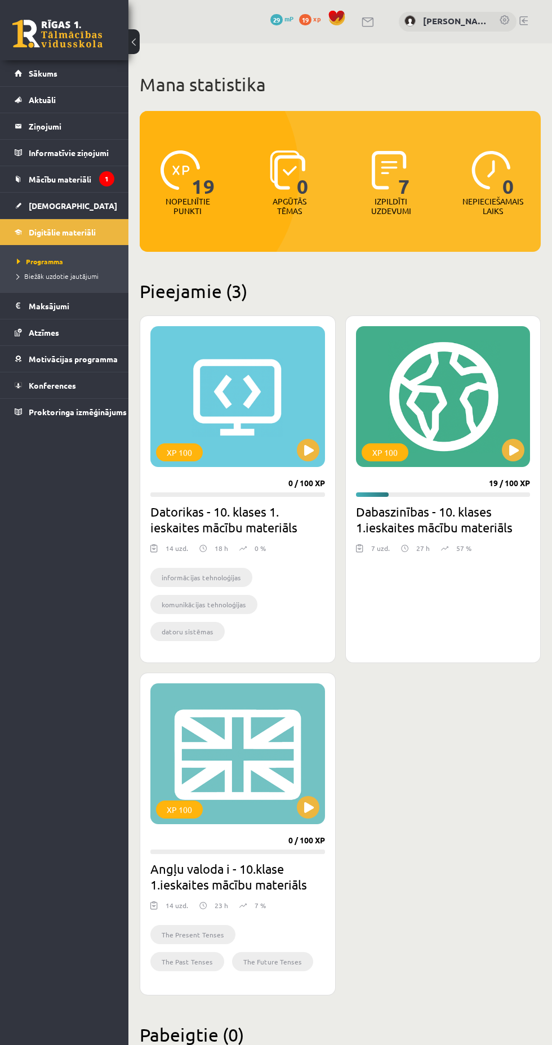 This screenshot has height=1045, width=552. What do you see at coordinates (64, 126) in the screenshot?
I see `a: Ziņojumi` at bounding box center [64, 126].